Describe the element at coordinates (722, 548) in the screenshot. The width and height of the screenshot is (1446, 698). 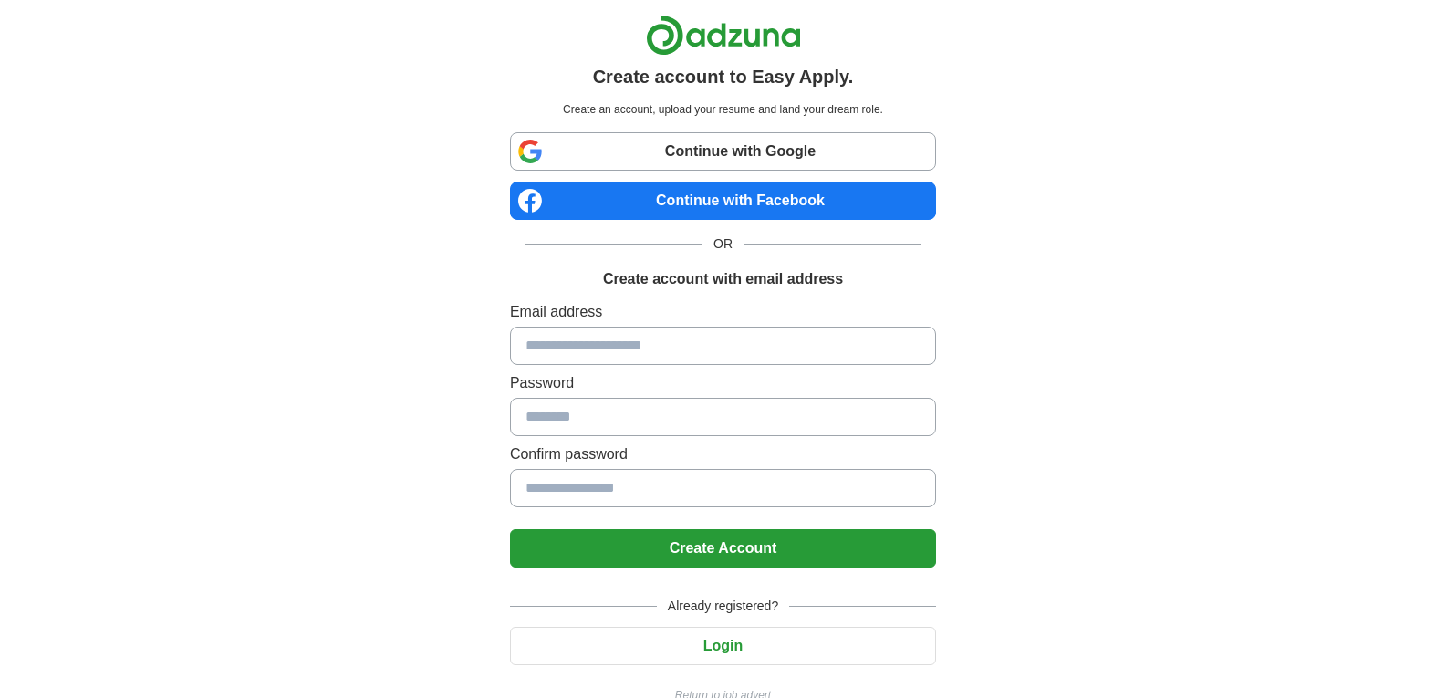
I see `button: Create Account` at that location.